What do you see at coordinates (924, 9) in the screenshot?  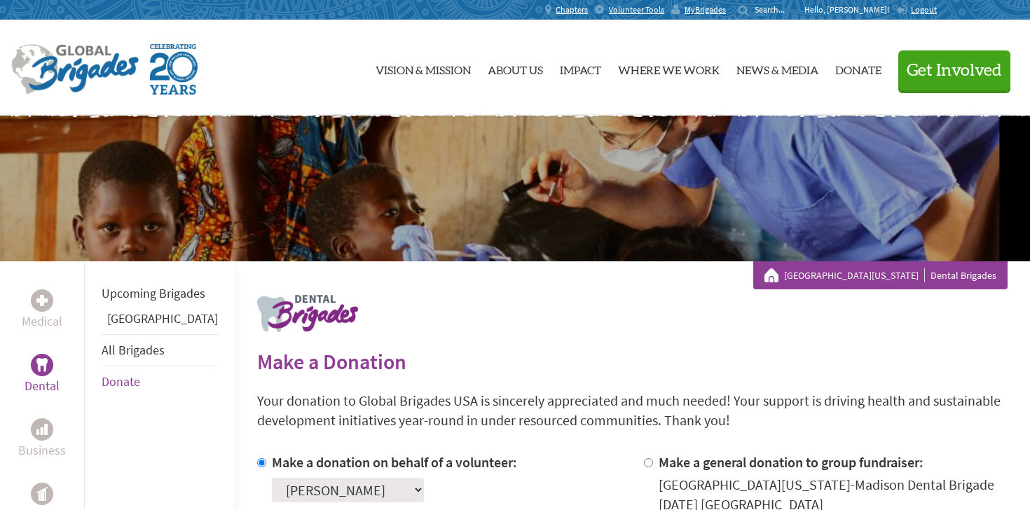 I see `span: Logout` at bounding box center [924, 9].